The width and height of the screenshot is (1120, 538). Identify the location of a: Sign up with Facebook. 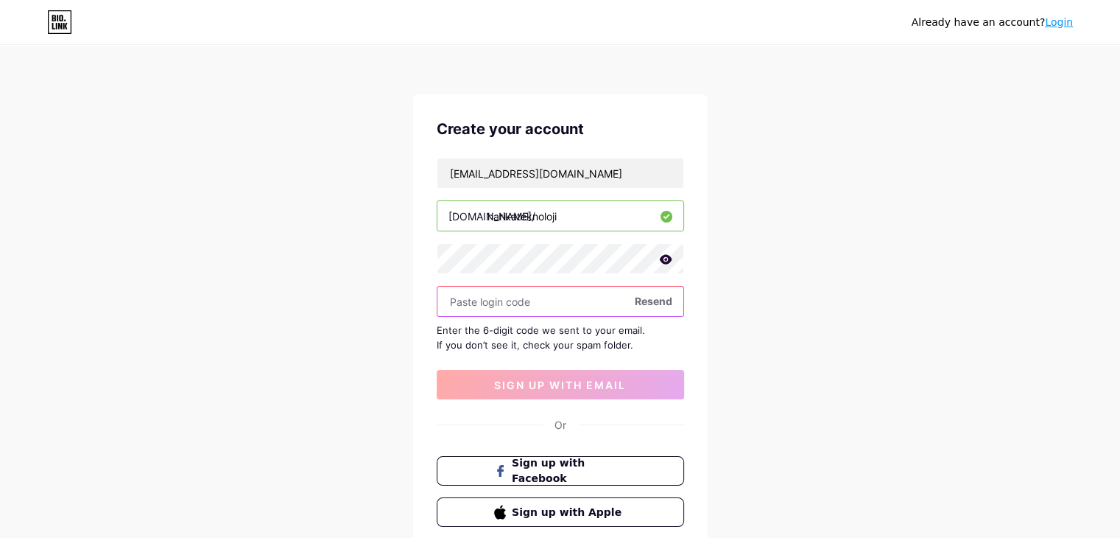
(561, 471).